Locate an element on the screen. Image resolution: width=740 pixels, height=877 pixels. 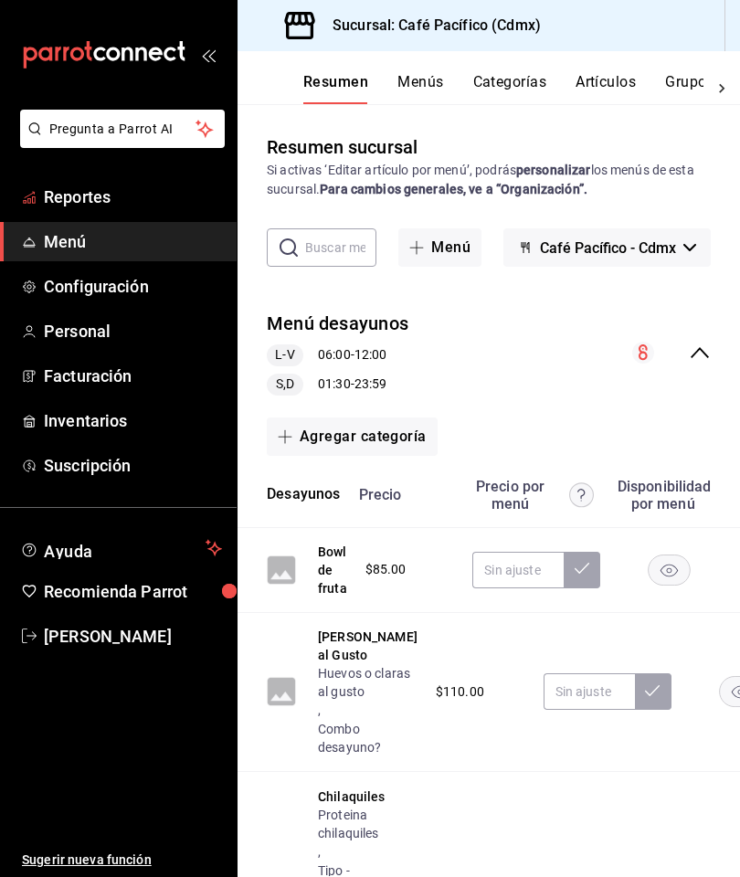
button: Huevos o claras al gusto is located at coordinates (367, 682).